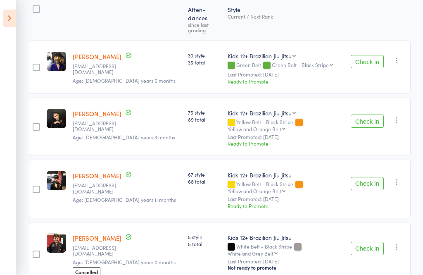 This screenshot has height=275, width=423. Describe the element at coordinates (56, 242) in the screenshot. I see `img: image1736757939.png` at that location.